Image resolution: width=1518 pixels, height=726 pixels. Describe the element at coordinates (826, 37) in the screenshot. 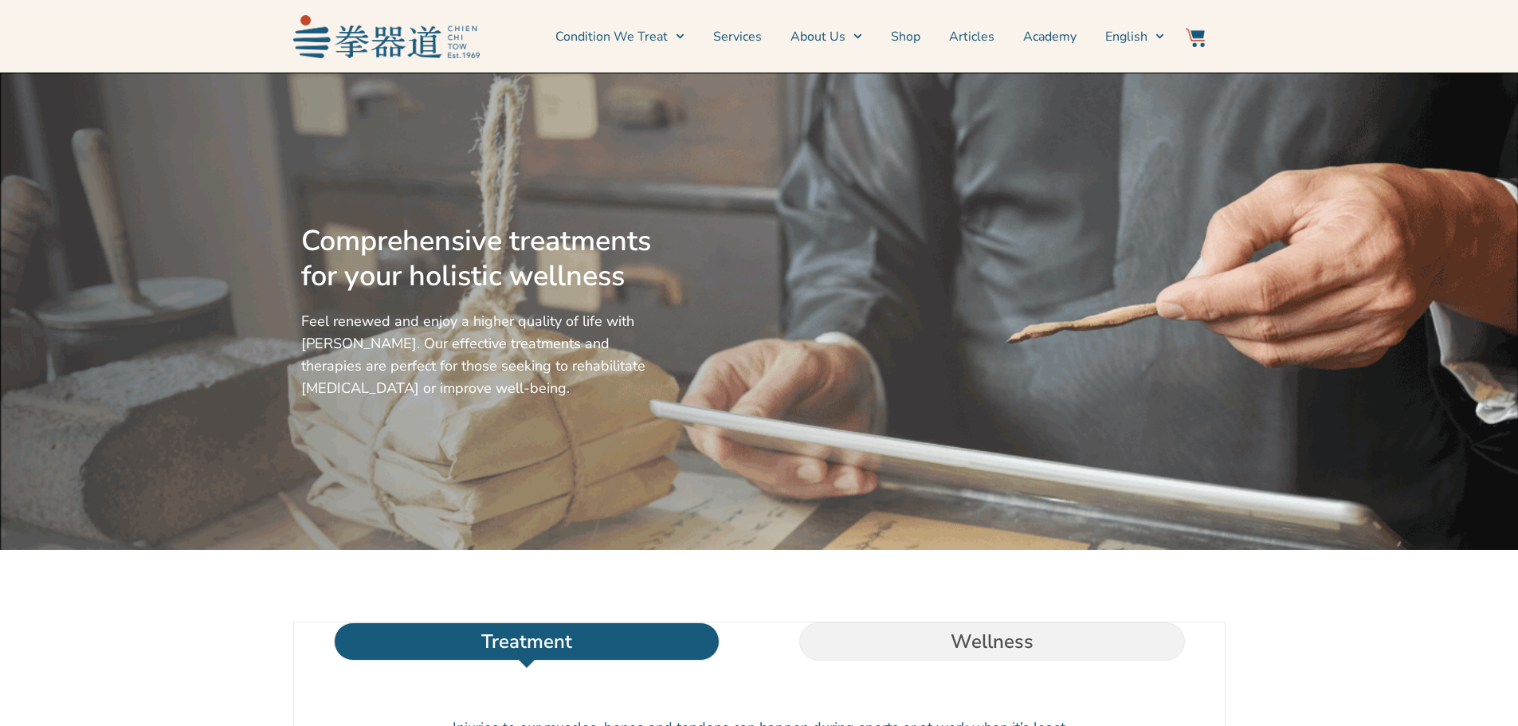

I see `nav: Menu` at that location.